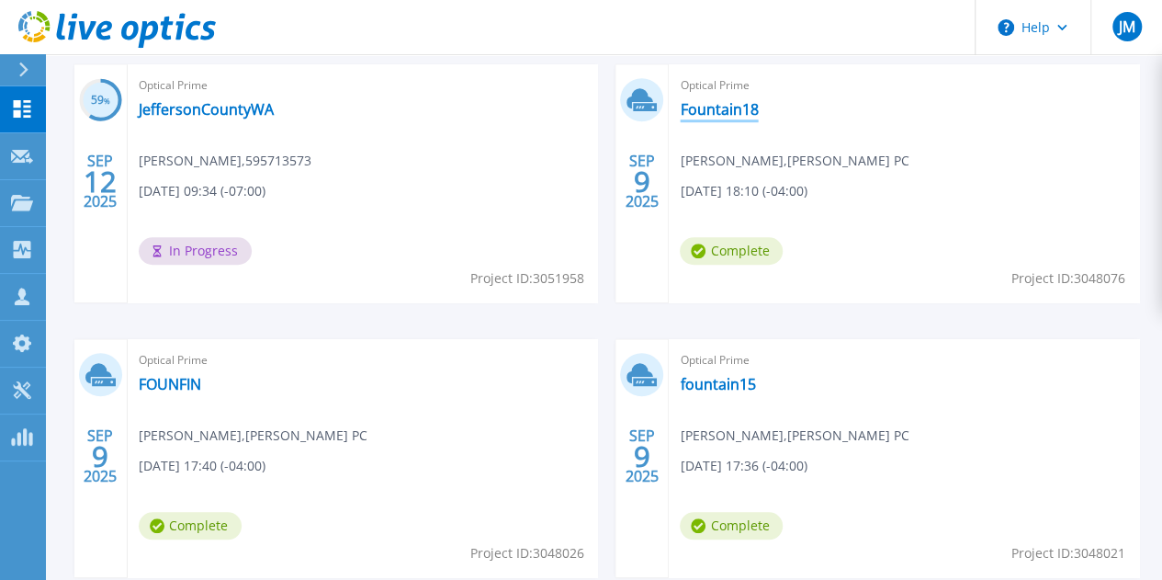 Image resolution: width=1162 pixels, height=580 pixels. Describe the element at coordinates (1126, 27) in the screenshot. I see `span: JM` at that location.